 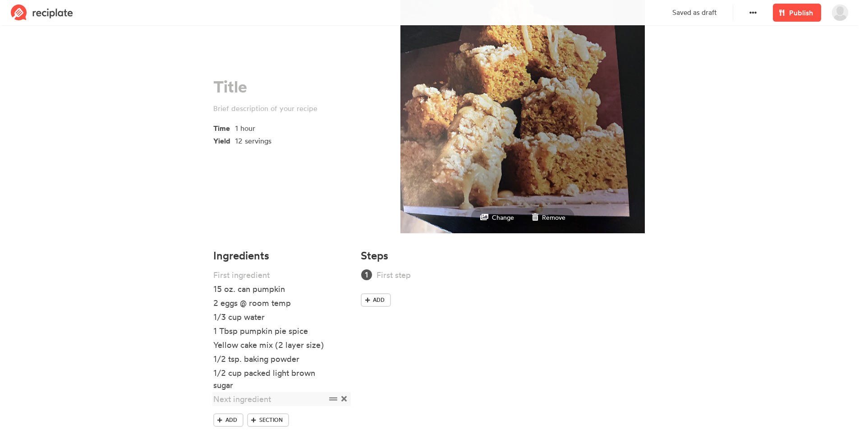 What do you see at coordinates (270, 289) in the screenshot?
I see `div: 15 oz. can pumpkin` at bounding box center [270, 289].